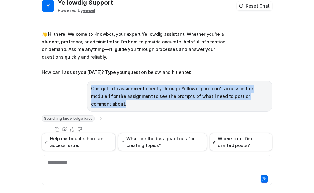 The image size is (314, 193). I want to click on button: What are the best practices for creating topics?, so click(162, 142).